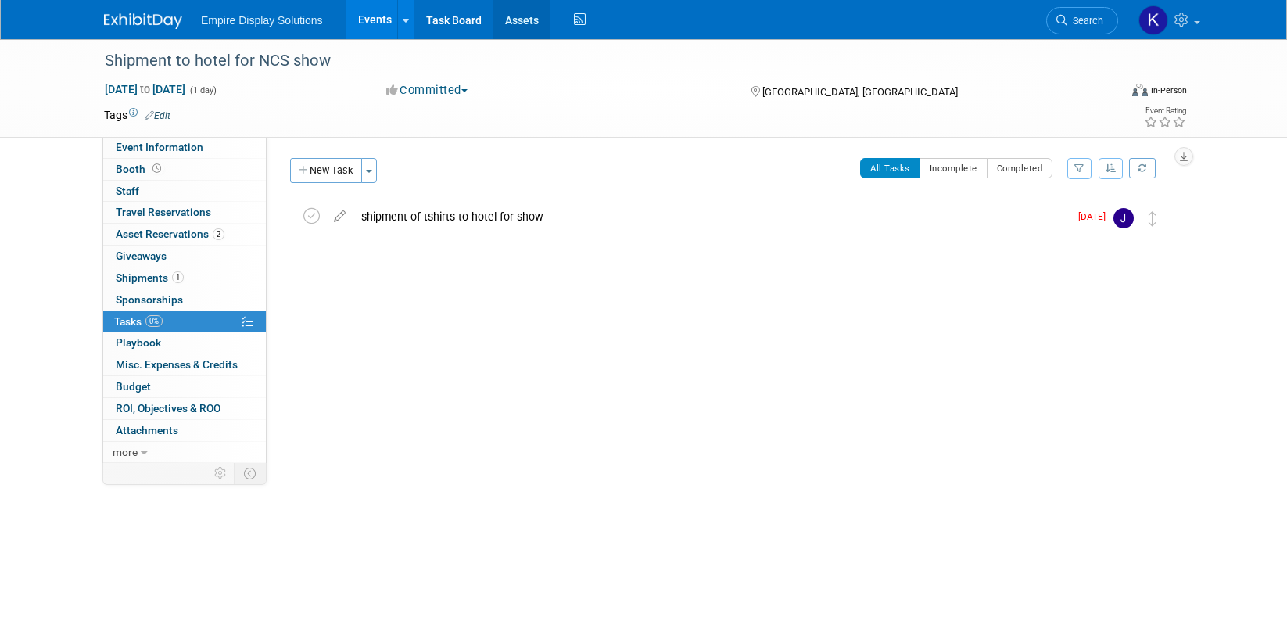  Describe the element at coordinates (1168, 90) in the screenshot. I see `div: In-Person` at that location.